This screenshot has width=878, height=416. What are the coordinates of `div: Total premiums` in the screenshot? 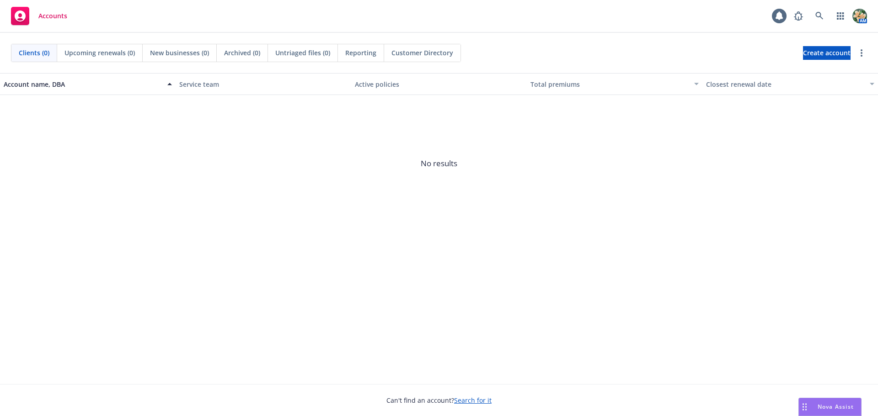 It's located at (609, 84).